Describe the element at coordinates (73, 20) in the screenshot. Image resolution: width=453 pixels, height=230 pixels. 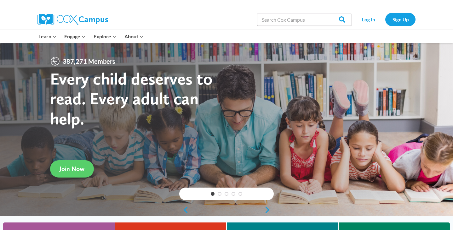
I see `img: Cox Campus` at that location.